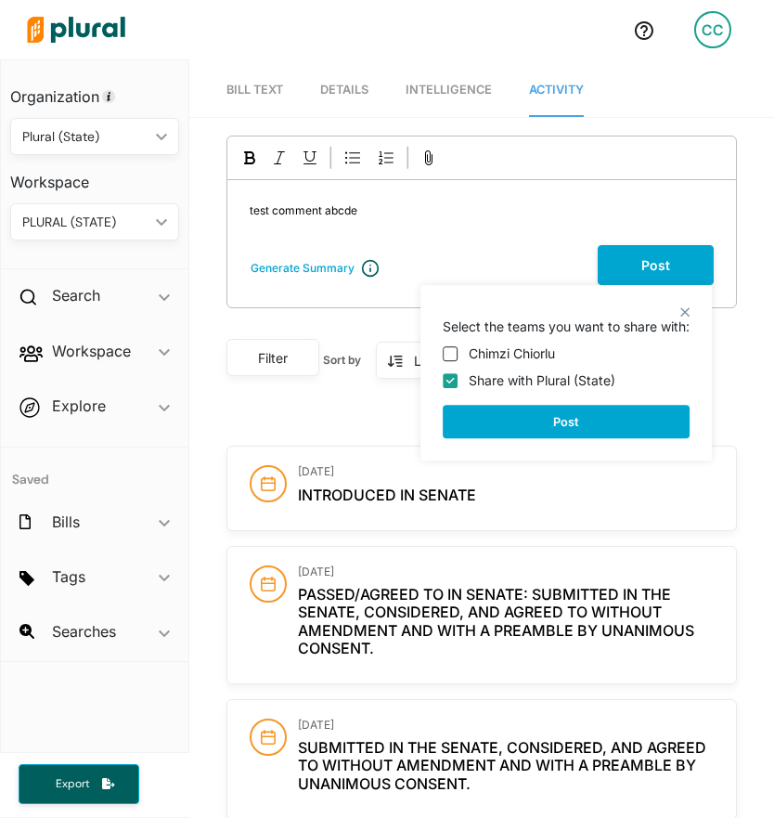 The width and height of the screenshot is (774, 818). What do you see at coordinates (502, 765) in the screenshot?
I see `span: Submitted in the Senate, considered, and agreed to without amendment and with a preamble by Unani...` at bounding box center [502, 765].